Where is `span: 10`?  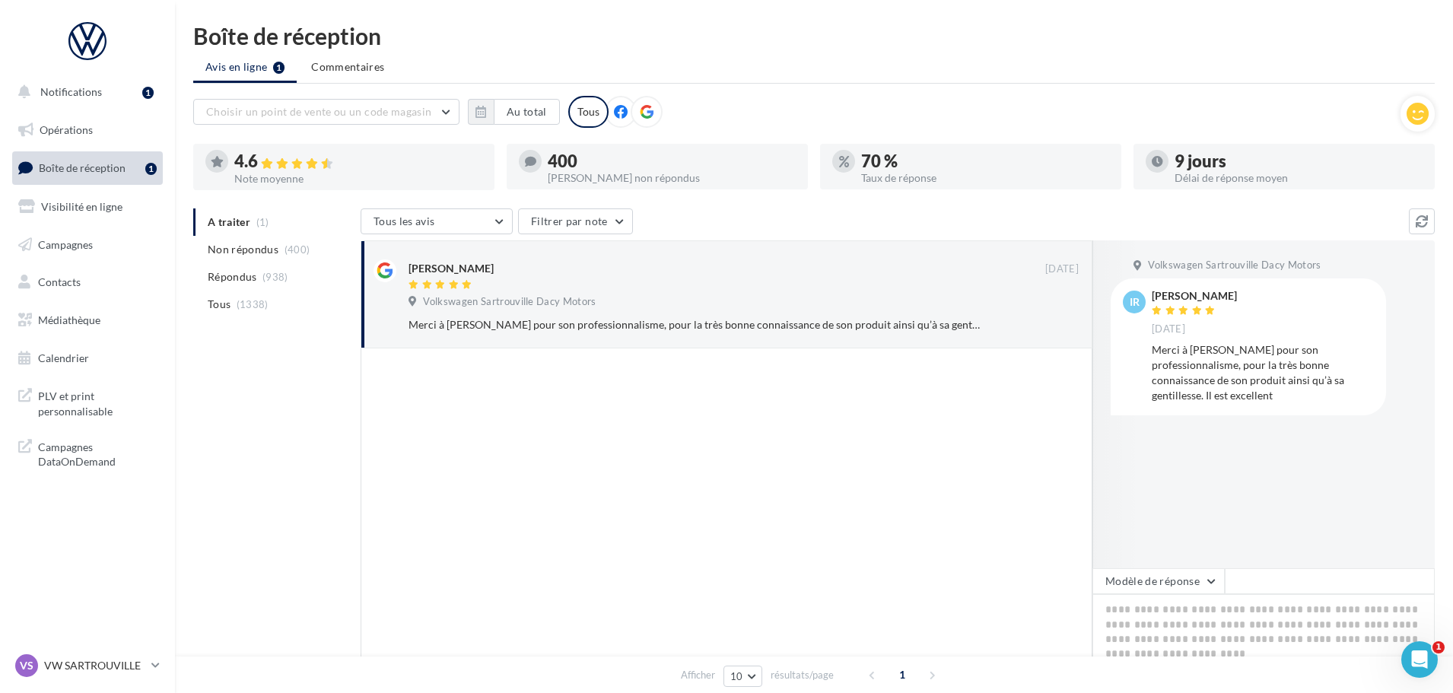
span: 10 is located at coordinates (736, 676).